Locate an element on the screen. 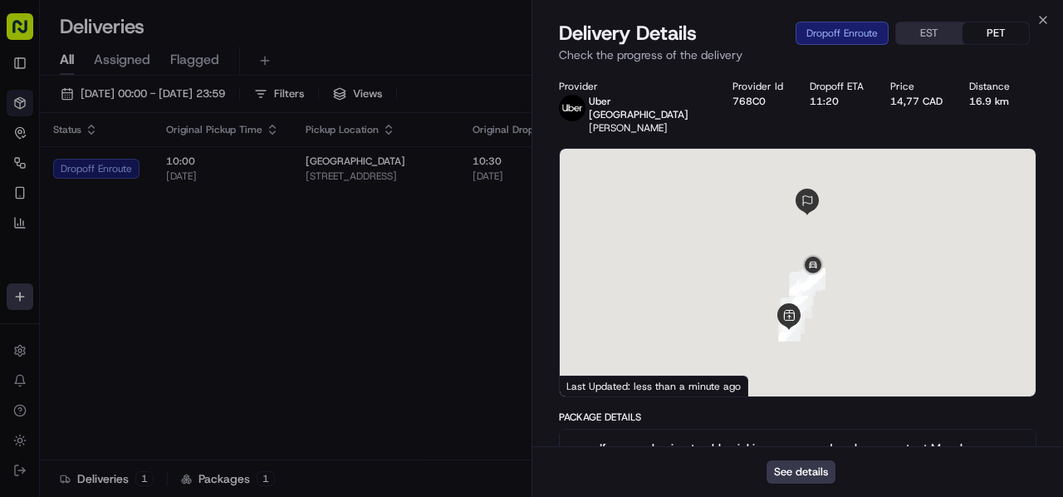  button: EST is located at coordinates (929, 33).